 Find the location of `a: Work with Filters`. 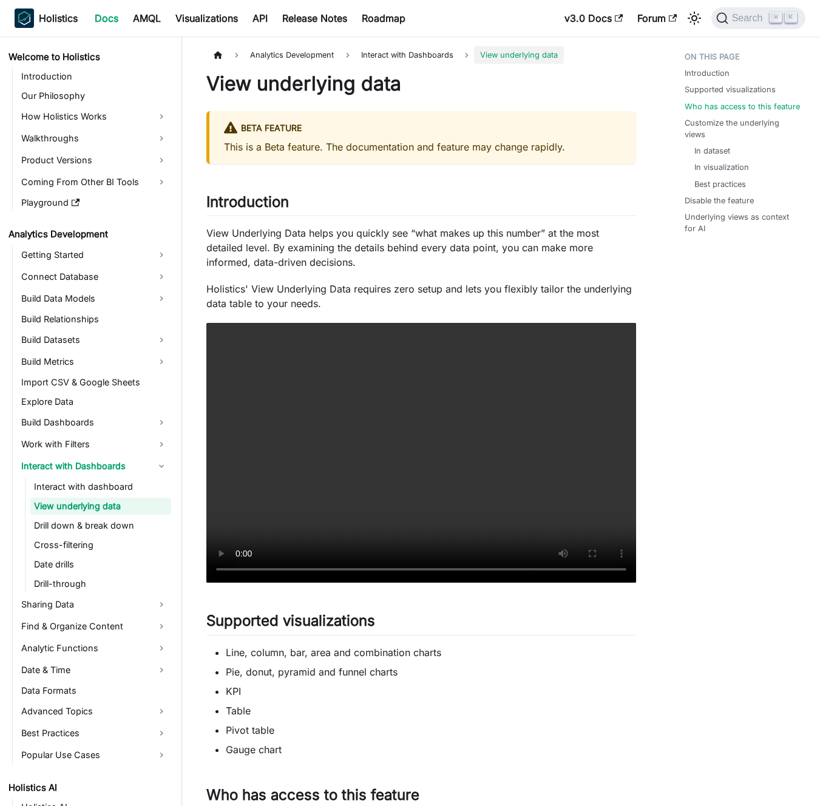

a: Work with Filters is located at coordinates (94, 444).